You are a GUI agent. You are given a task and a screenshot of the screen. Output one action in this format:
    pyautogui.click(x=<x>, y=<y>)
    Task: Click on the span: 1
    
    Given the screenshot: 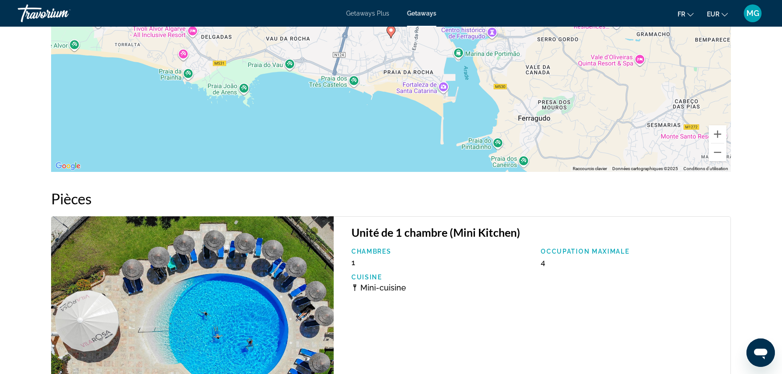 What is the action you would take?
    pyautogui.click(x=353, y=262)
    